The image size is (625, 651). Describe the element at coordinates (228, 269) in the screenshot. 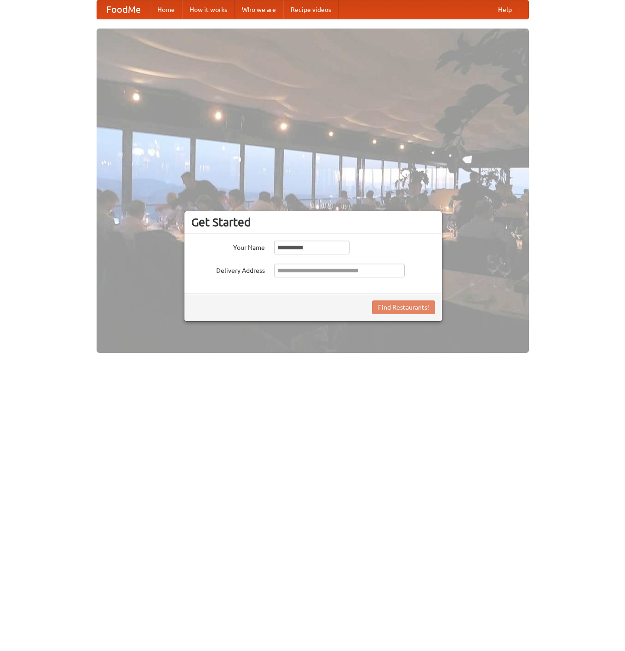

I see `label: Delivery Address` at that location.